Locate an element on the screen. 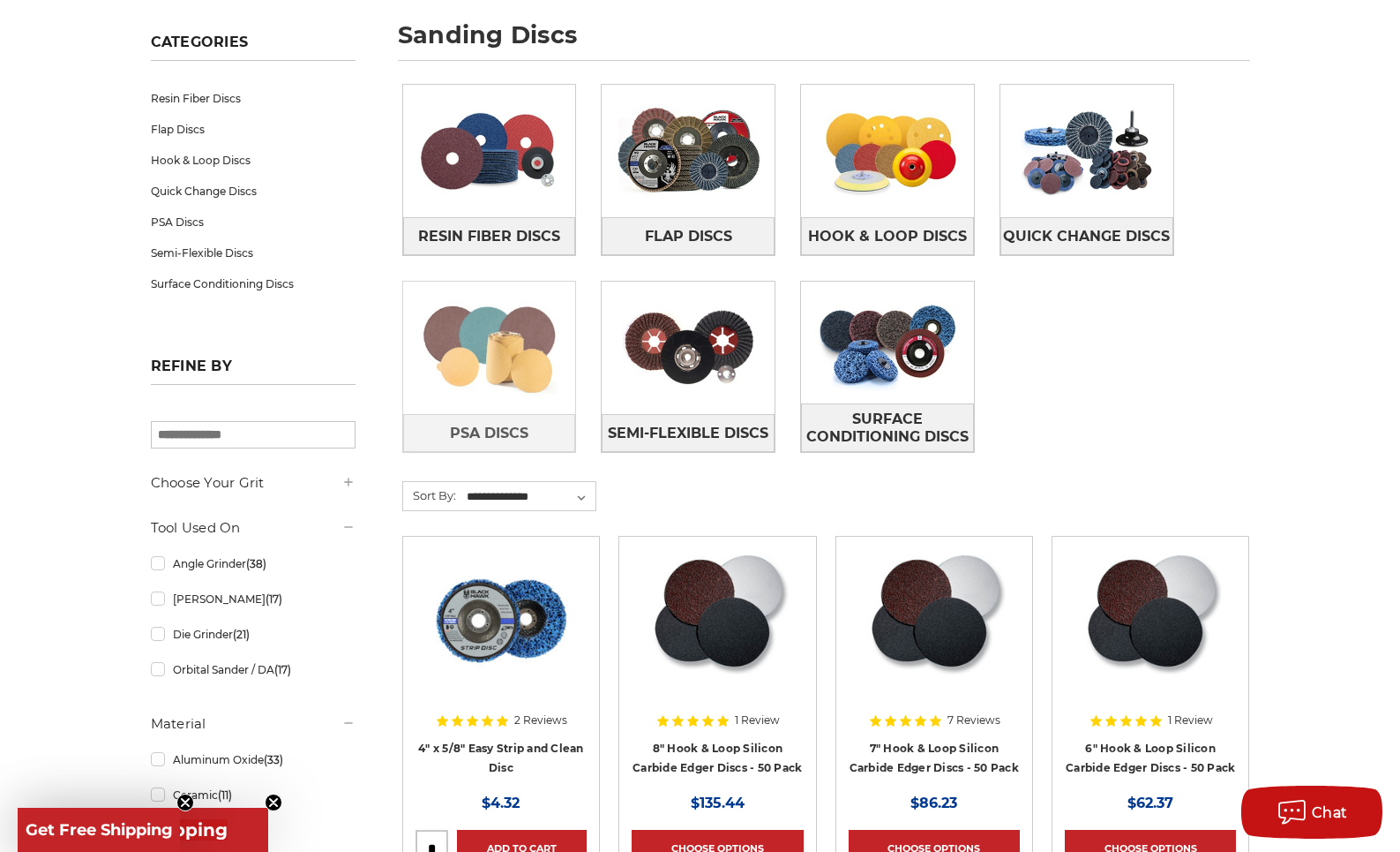  span: Chat is located at coordinates (1329, 812).